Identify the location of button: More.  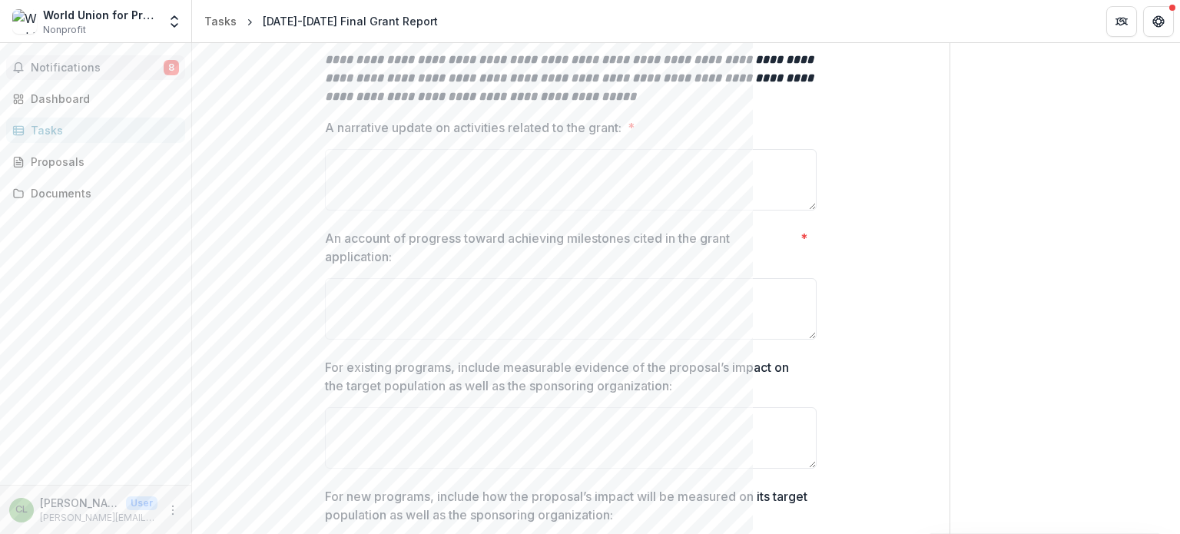
(173, 510).